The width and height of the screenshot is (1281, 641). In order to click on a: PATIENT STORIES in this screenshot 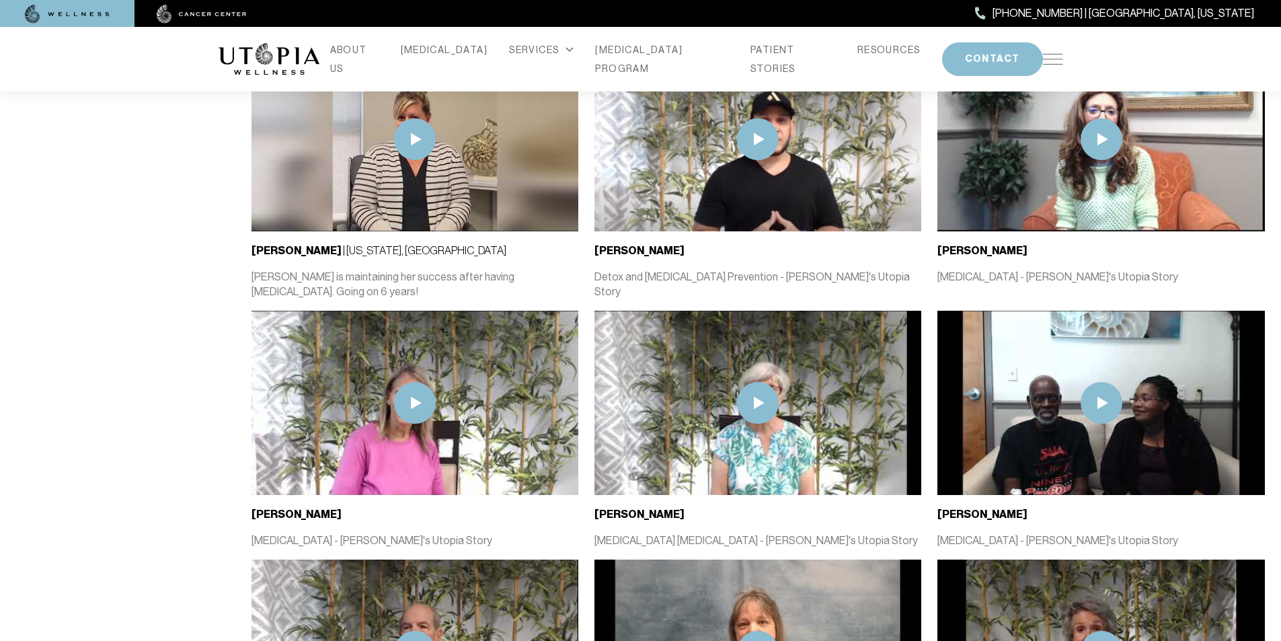, I will do `click(793, 59)`.